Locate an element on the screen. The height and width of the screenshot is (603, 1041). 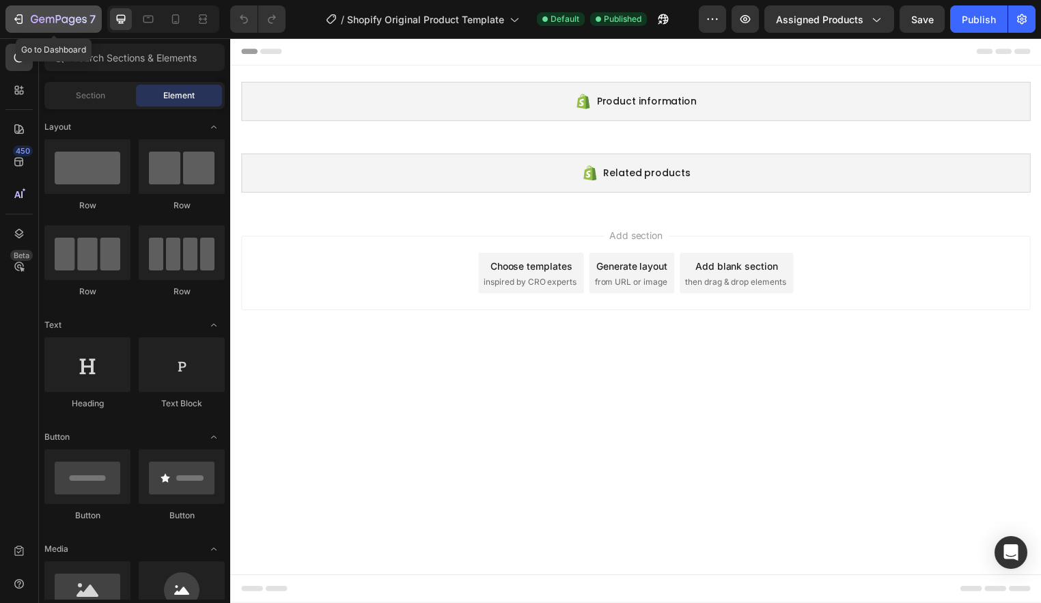
div: Add blank section is located at coordinates (512, 230).